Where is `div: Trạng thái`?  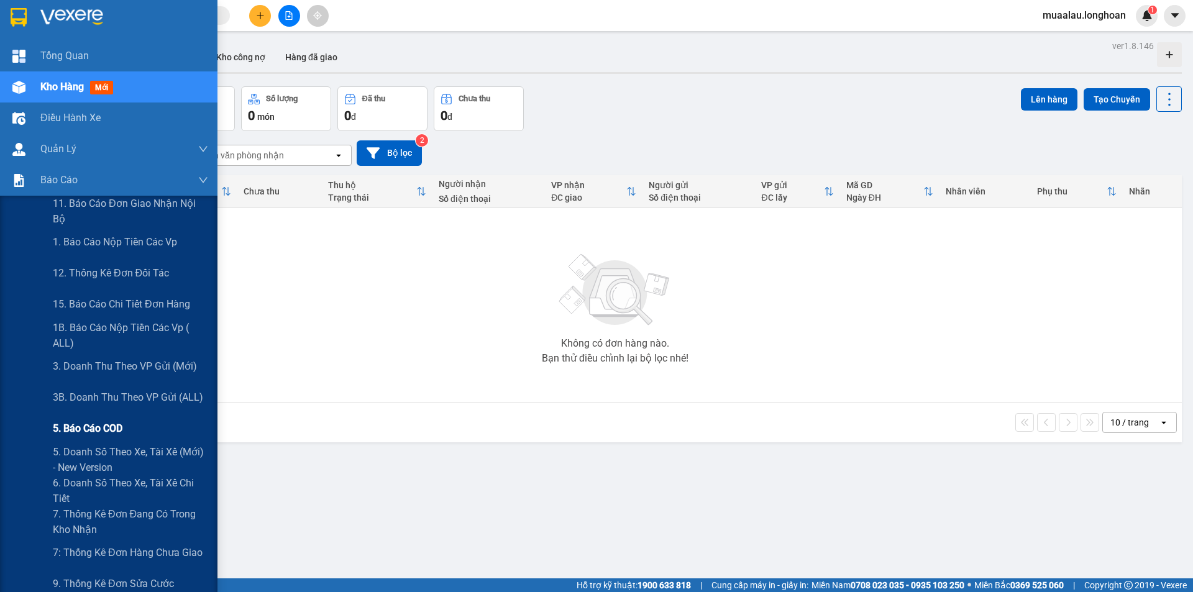
div: Trạng thái is located at coordinates (372, 198).